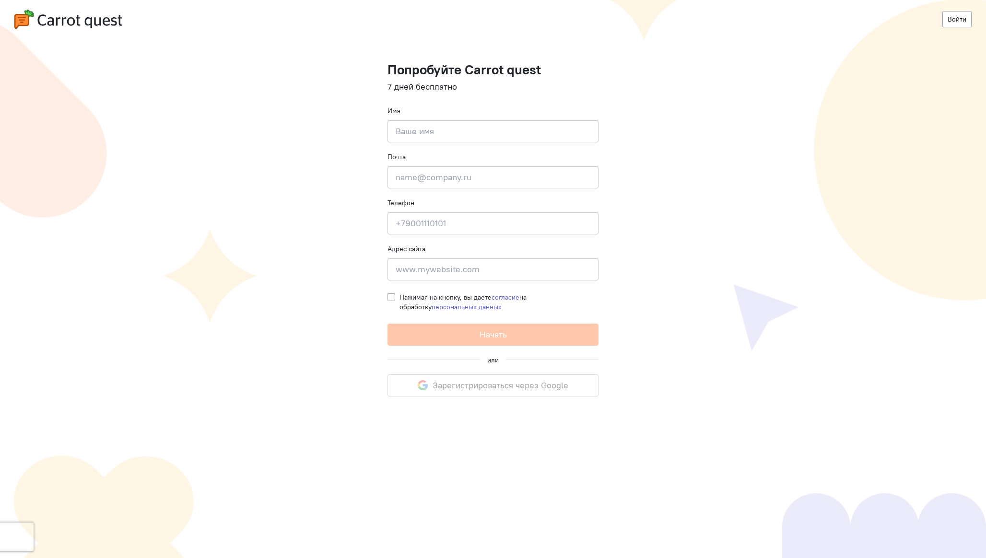  Describe the element at coordinates (406, 249) in the screenshot. I see `label: Адрес сайта` at that location.